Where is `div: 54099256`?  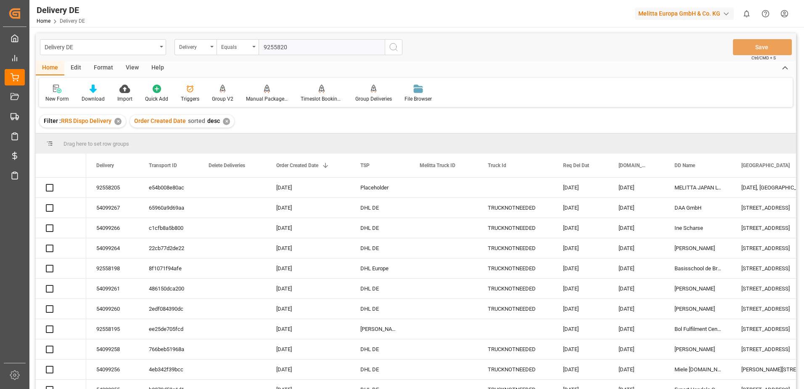 div: 54099256 is located at coordinates (112, 369).